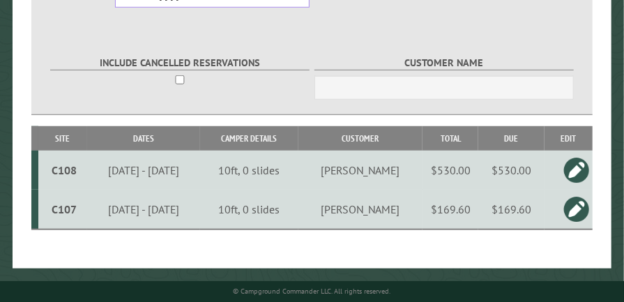 Image resolution: width=624 pixels, height=302 pixels. I want to click on label: Customer Name, so click(444, 63).